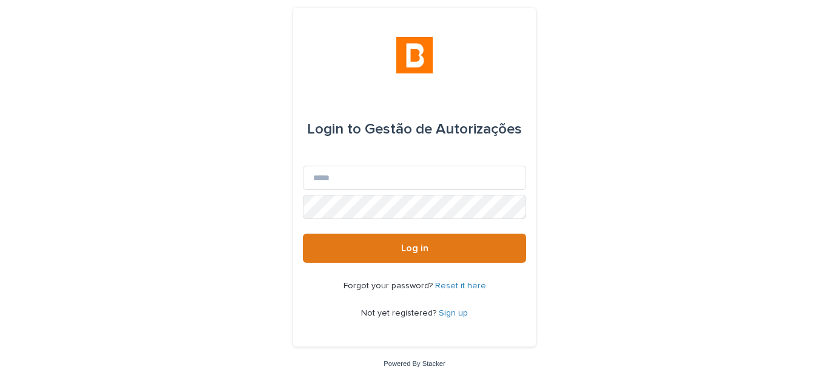  What do you see at coordinates (389, 286) in the screenshot?
I see `span: Forgot your password?` at bounding box center [389, 286].